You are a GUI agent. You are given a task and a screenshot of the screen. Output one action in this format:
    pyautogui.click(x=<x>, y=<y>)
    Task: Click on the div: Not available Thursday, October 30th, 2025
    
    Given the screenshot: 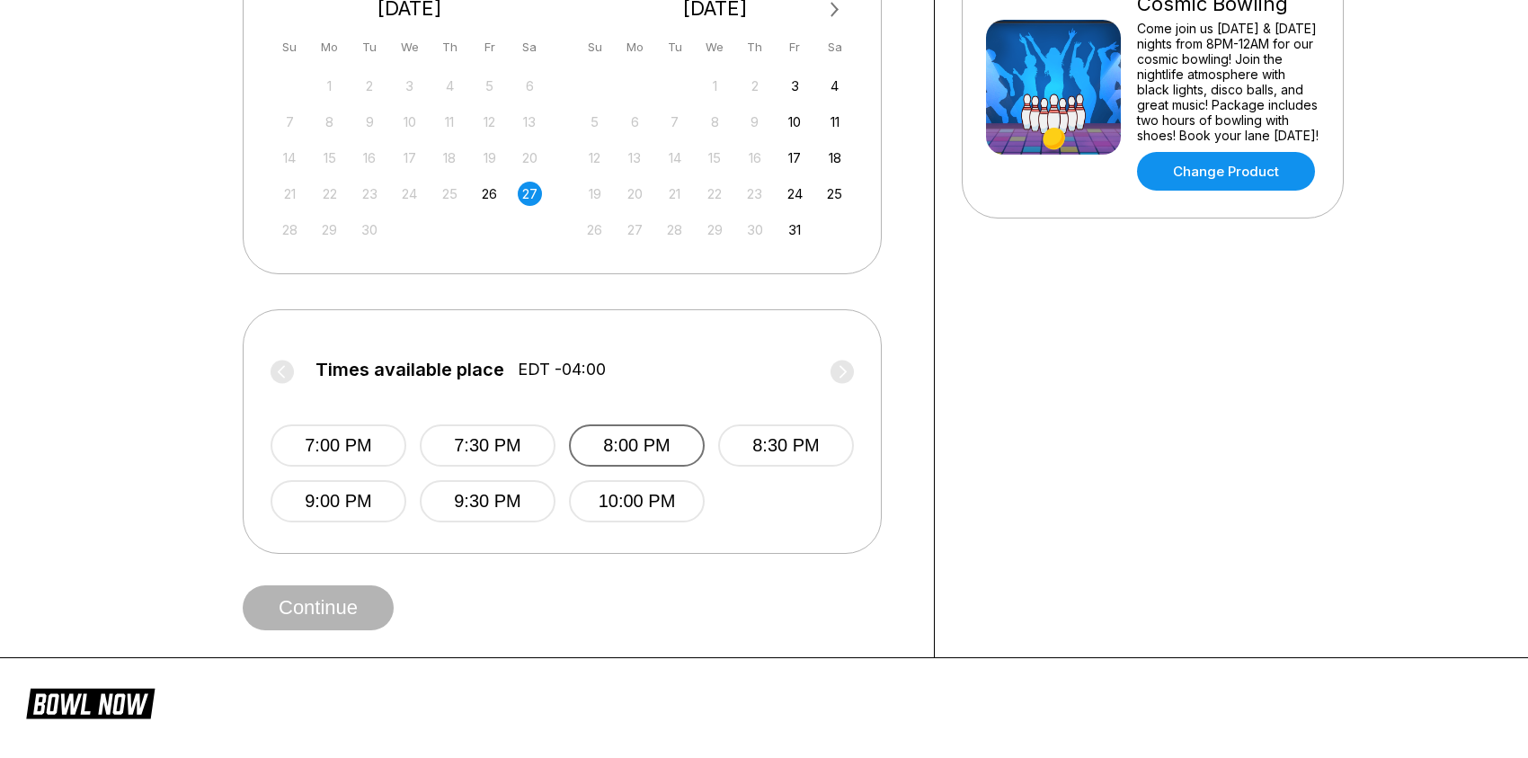 What is the action you would take?
    pyautogui.click(x=754, y=229)
    